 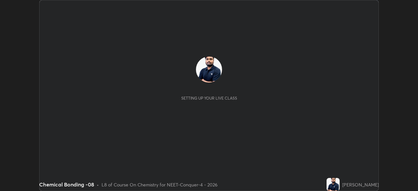 What do you see at coordinates (159, 184) in the screenshot?
I see `div: L8 of Course On Chemistry for NEET-Conquer-4 - 2026` at bounding box center [159, 184].